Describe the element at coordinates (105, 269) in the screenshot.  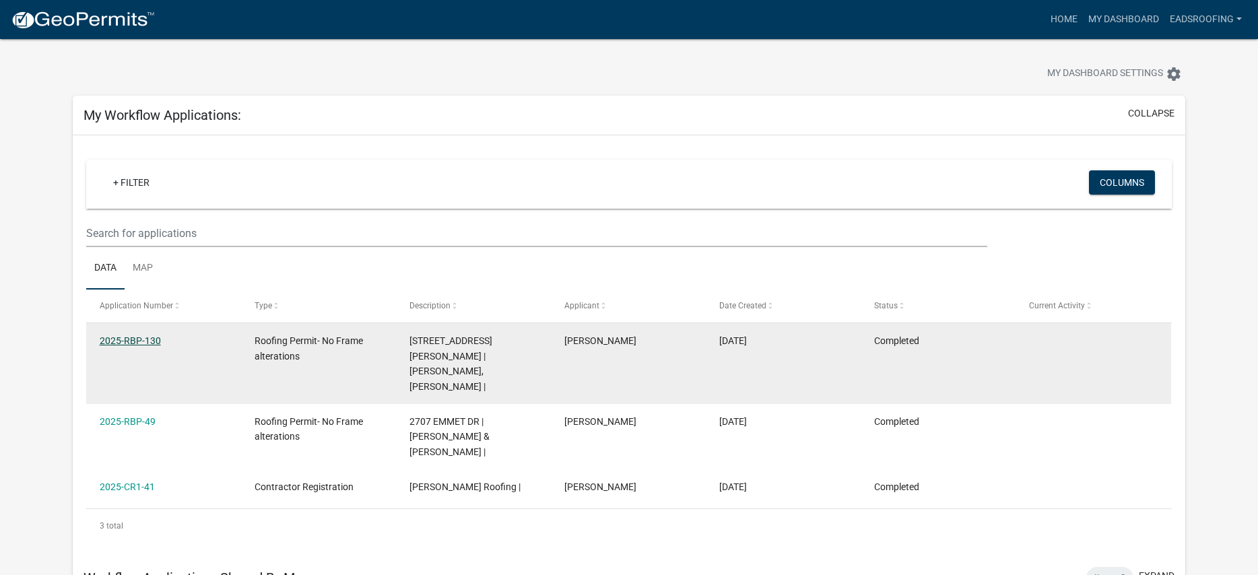
I see `a: Data` at that location.